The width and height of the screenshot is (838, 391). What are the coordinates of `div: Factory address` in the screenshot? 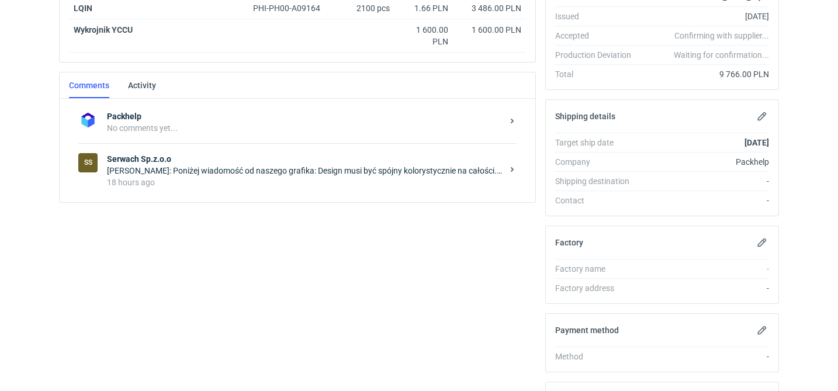 It's located at (598, 288).